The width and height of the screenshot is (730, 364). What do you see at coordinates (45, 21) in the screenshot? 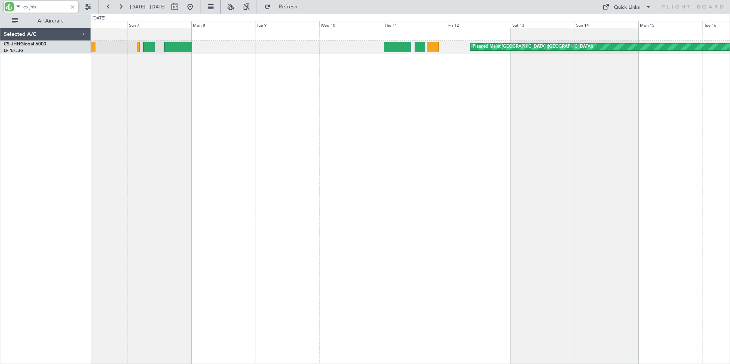
I see `button: All Aircraft` at bounding box center [45, 21].